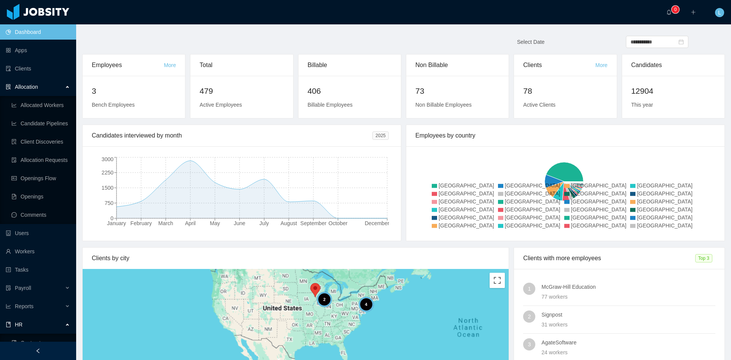  Describe the element at coordinates (41, 160) in the screenshot. I see `a: icon: file-doneAllocation Requests` at that location.